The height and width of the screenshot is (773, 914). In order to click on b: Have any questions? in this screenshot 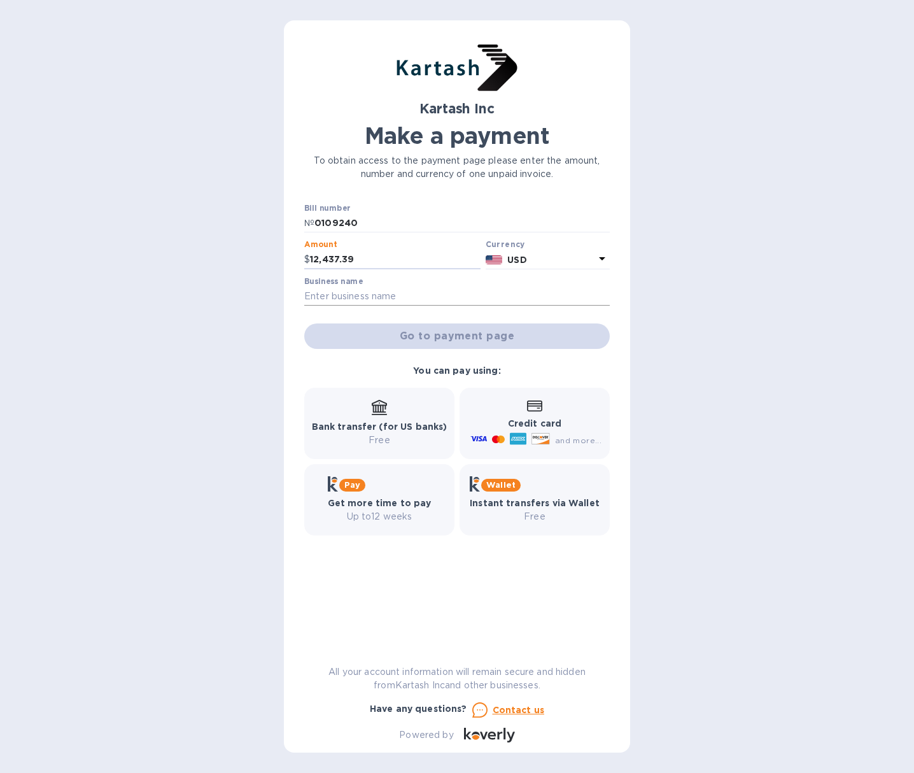, I will do `click(418, 709)`.